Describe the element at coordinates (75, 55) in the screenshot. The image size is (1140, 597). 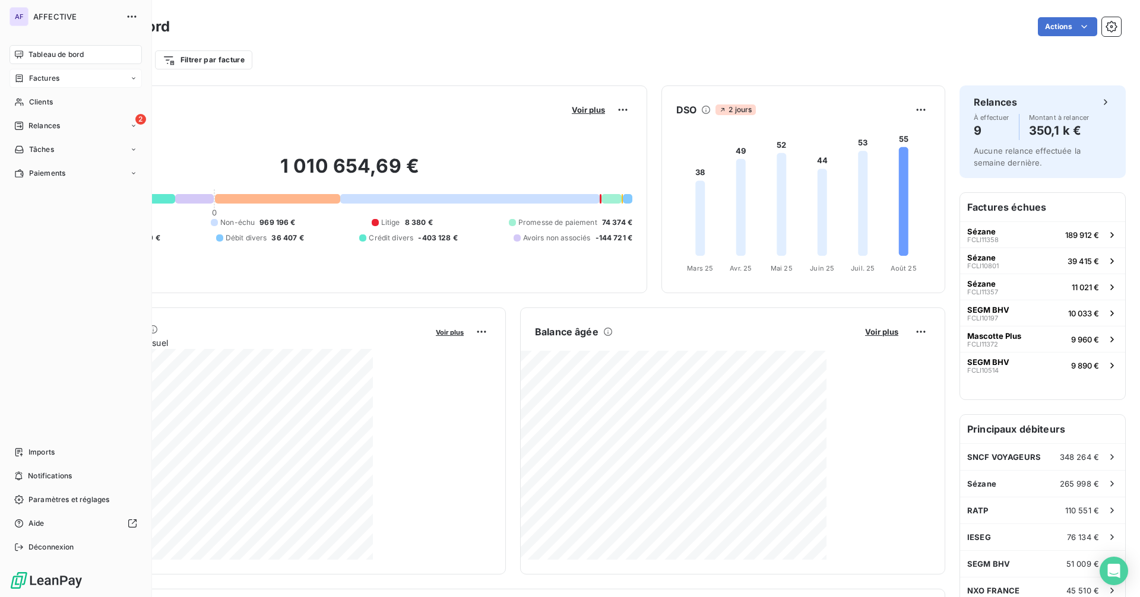
I see `a: Tableau de bord` at that location.